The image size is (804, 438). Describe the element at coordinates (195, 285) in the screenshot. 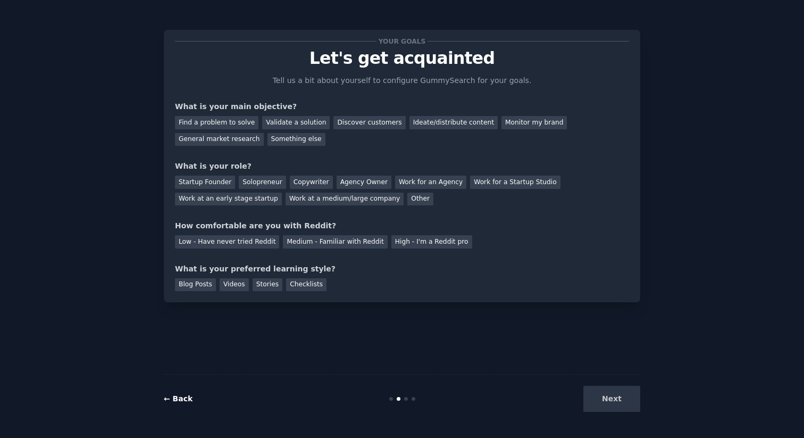

I see `div: Blog Posts` at that location.